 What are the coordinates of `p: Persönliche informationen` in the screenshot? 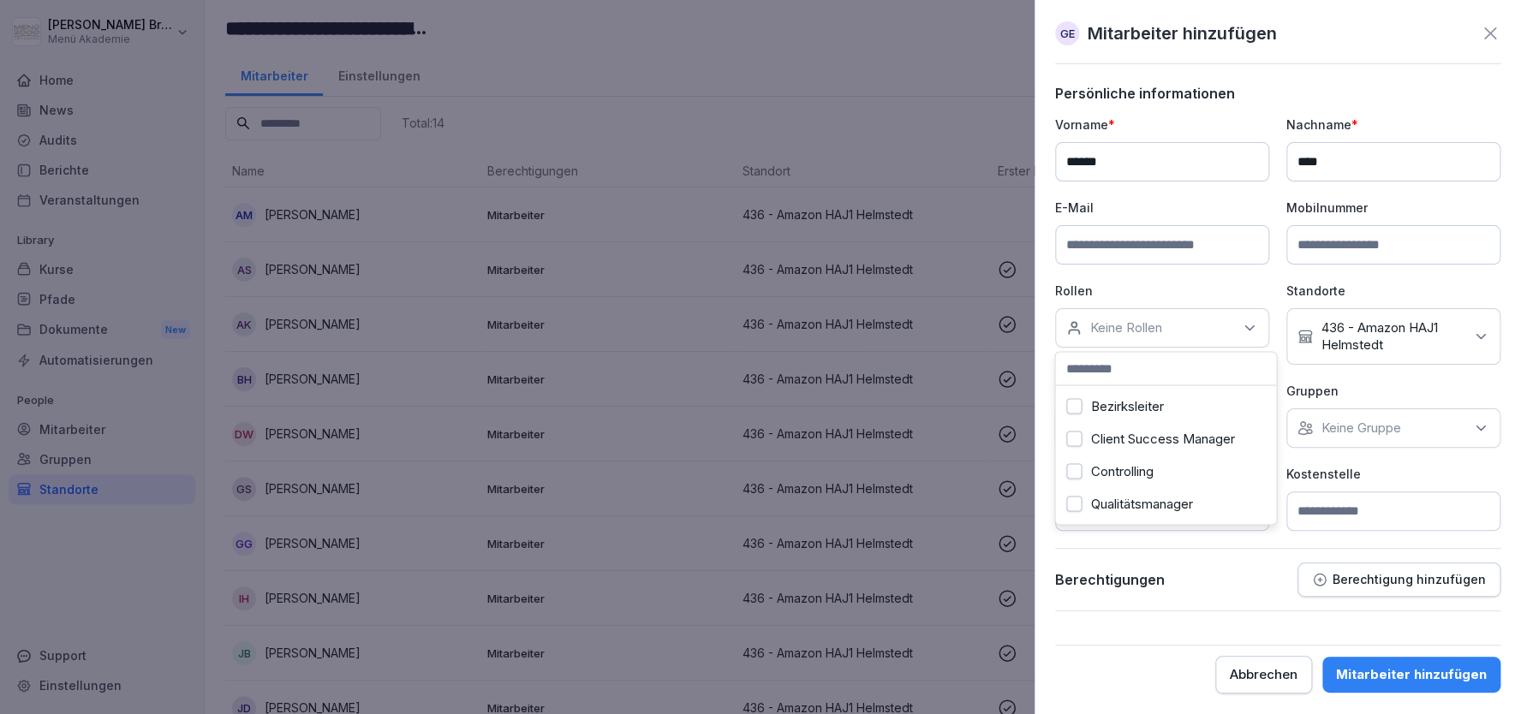 It's located at (1278, 93).